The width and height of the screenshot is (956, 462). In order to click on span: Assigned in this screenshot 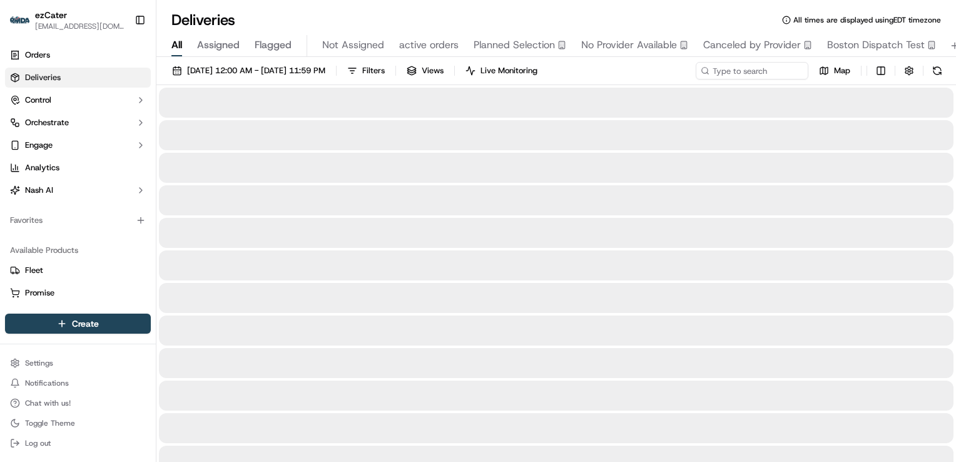, I will do `click(218, 45)`.